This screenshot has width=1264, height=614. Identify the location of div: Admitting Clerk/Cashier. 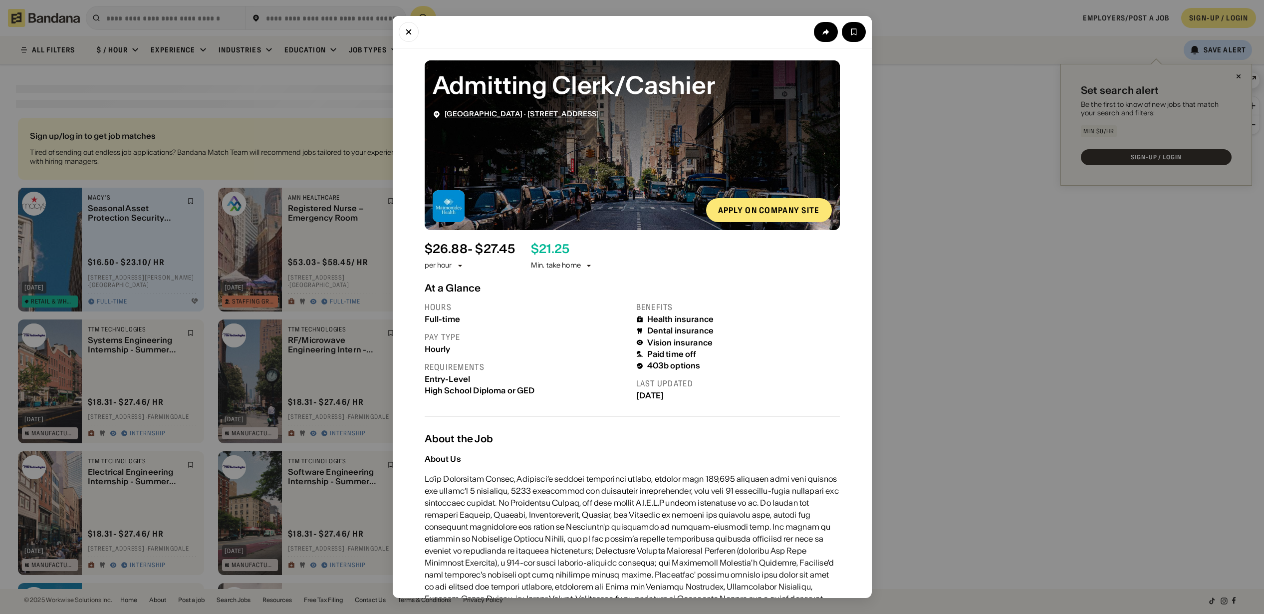
(632, 85).